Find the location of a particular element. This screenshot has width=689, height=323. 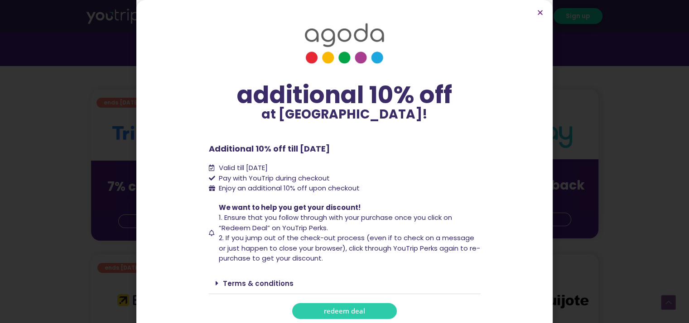

a: Terms & conditions is located at coordinates (258, 283).